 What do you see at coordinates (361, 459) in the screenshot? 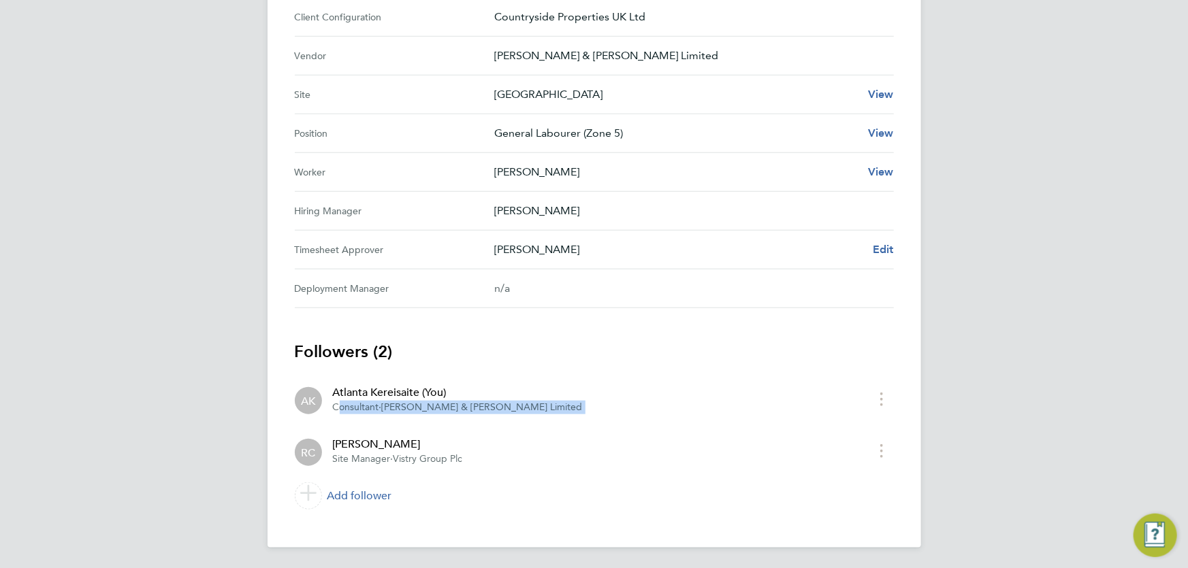
I see `span: Site Manager` at bounding box center [361, 459].